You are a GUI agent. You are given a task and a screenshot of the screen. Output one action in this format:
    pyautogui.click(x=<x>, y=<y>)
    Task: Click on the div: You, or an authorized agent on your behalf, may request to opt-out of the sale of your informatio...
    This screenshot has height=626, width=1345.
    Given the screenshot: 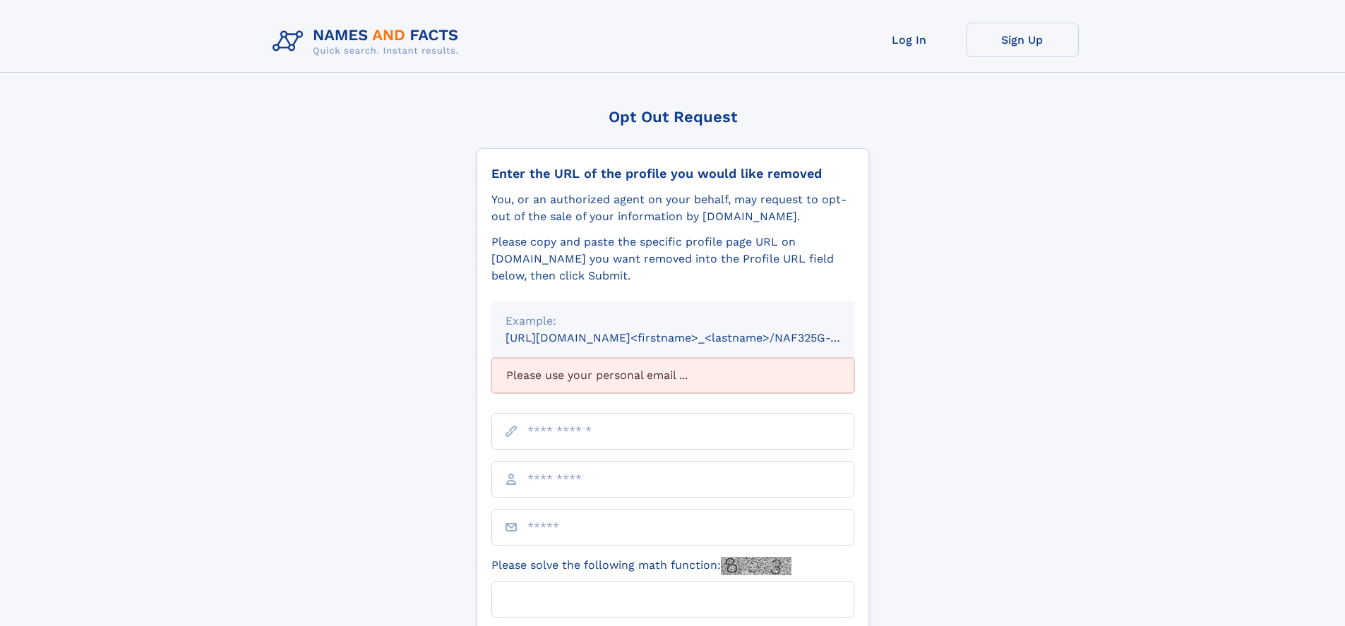 What is the action you would take?
    pyautogui.click(x=673, y=208)
    